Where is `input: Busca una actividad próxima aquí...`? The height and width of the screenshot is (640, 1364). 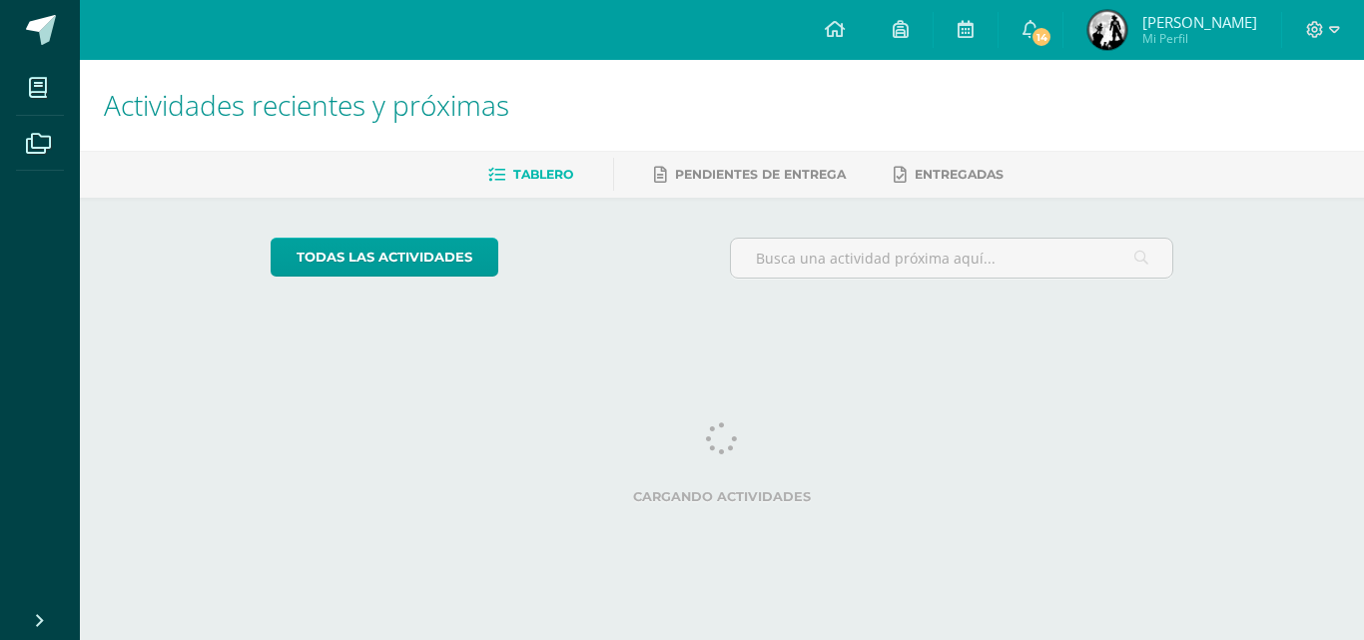 input: Busca una actividad próxima aquí... is located at coordinates (952, 258).